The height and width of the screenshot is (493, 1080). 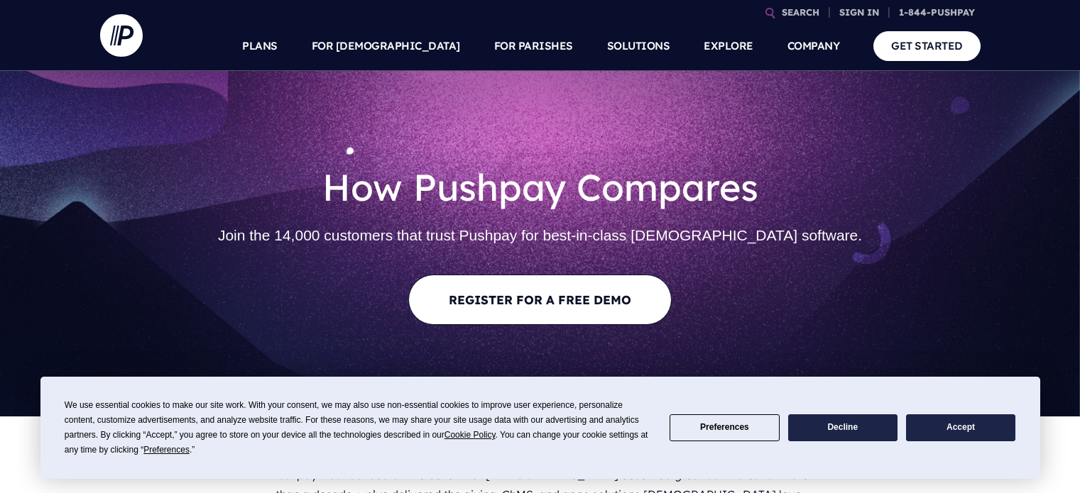 What do you see at coordinates (960, 428) in the screenshot?
I see `button: Accept` at bounding box center [960, 428].